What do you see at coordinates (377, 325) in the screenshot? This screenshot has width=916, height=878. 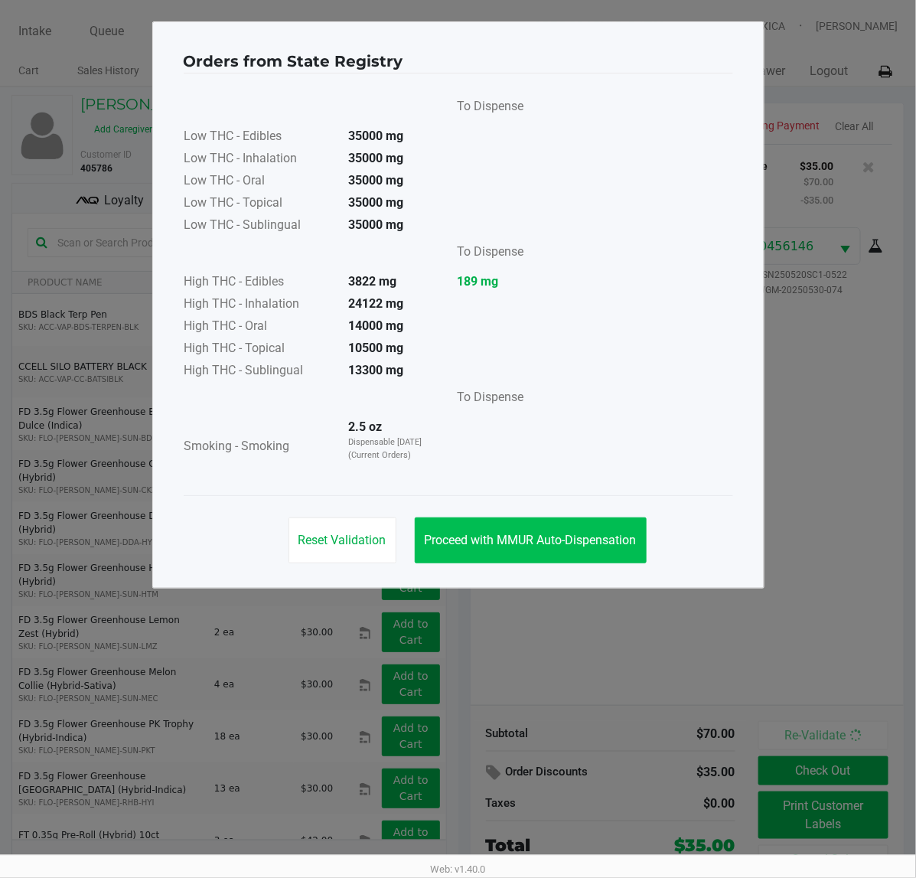 I see `strong: 14000 mg` at bounding box center [377, 325].